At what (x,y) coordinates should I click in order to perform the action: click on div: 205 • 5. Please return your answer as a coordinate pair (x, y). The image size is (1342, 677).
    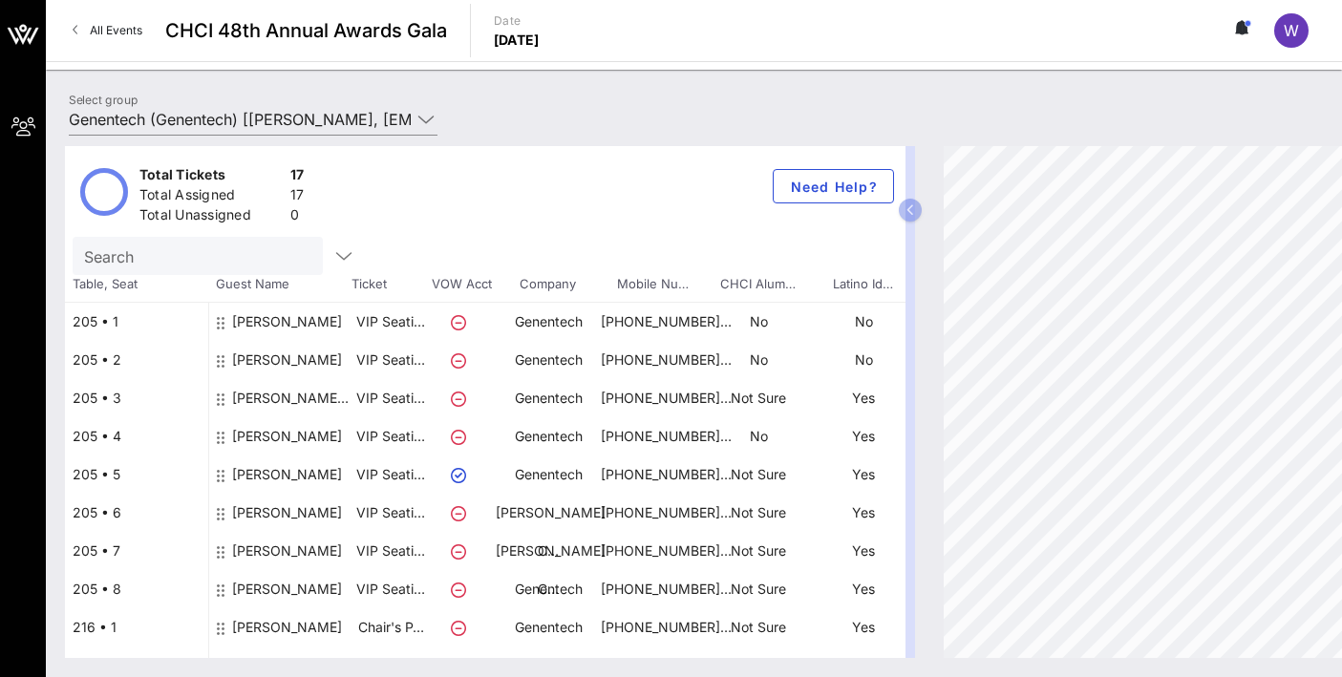
    Looking at the image, I should click on (137, 475).